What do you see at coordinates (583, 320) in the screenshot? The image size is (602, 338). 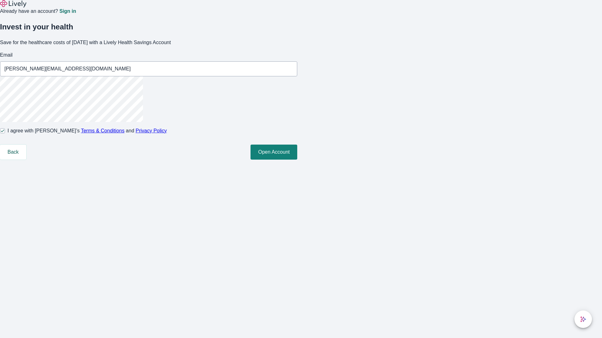 I see `button: chat` at bounding box center [583, 320].